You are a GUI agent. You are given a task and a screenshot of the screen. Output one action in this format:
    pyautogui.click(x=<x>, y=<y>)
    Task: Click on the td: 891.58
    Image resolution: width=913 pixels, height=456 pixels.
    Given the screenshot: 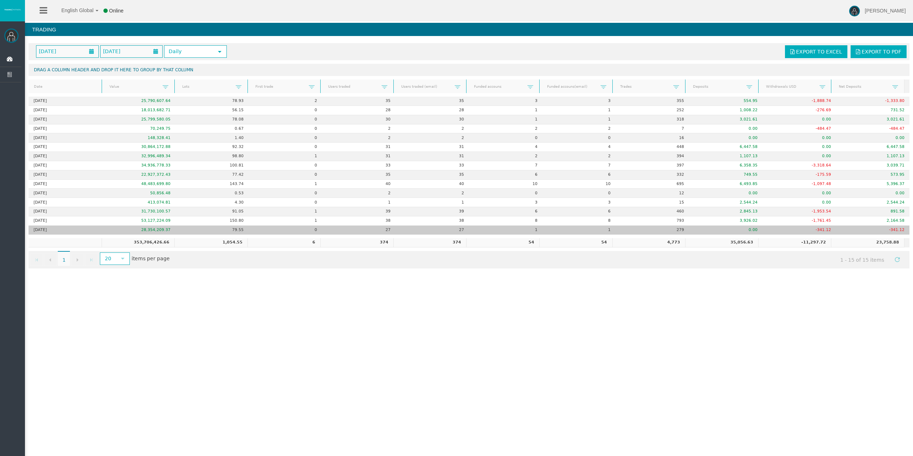 What is the action you would take?
    pyautogui.click(x=873, y=212)
    